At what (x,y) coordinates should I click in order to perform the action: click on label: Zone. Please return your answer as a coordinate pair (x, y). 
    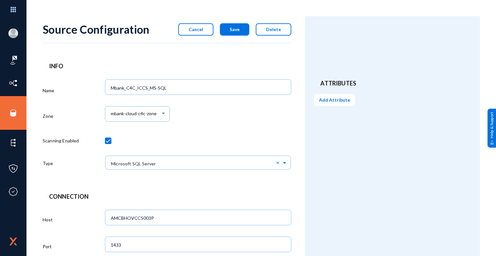
    Looking at the image, I should click on (48, 116).